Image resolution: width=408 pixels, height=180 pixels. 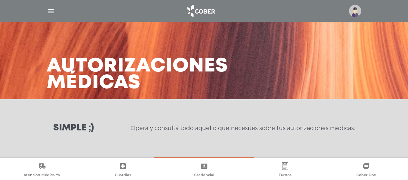 What do you see at coordinates (42, 171) in the screenshot?
I see `a: Atención Médica Ya` at bounding box center [42, 171].